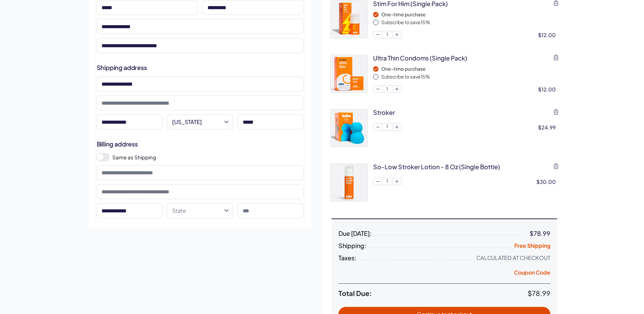 This screenshot has height=314, width=644. I want to click on div: $30.00, so click(547, 181).